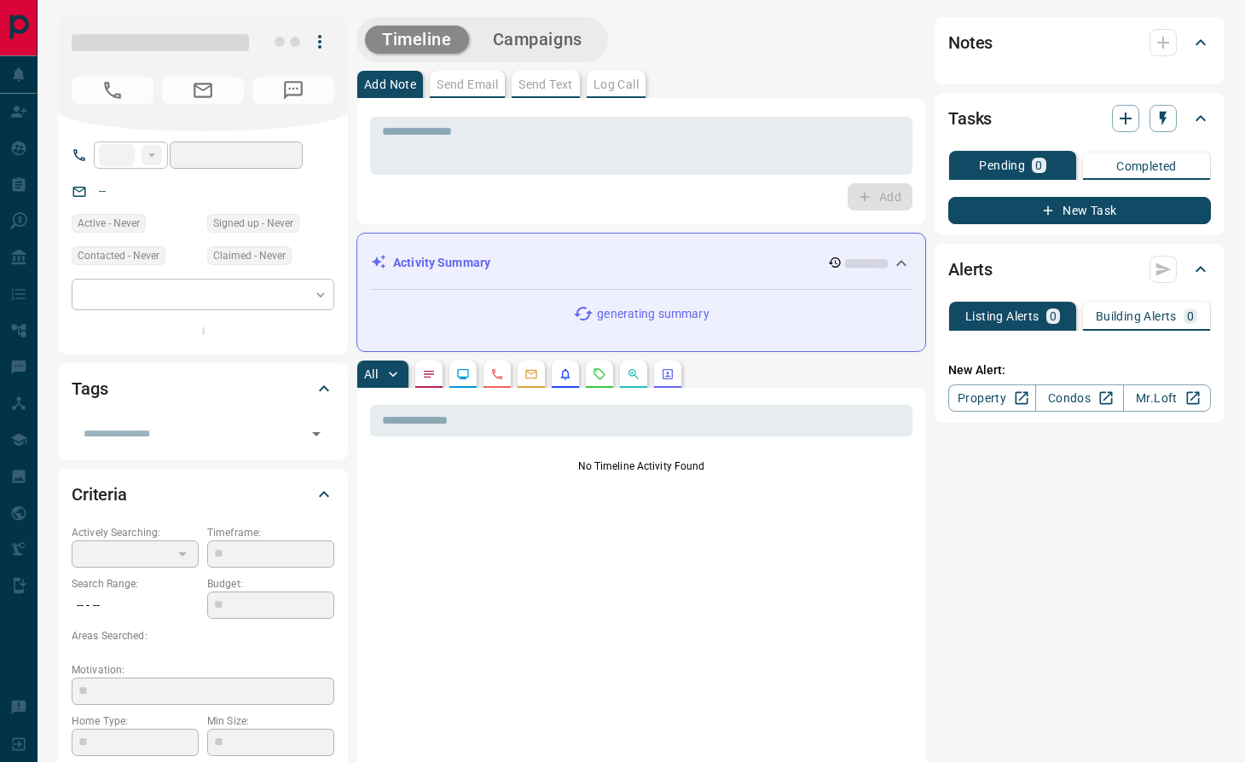 This screenshot has width=1245, height=762. What do you see at coordinates (203, 670) in the screenshot?
I see `p: Motivation:` at bounding box center [203, 670].